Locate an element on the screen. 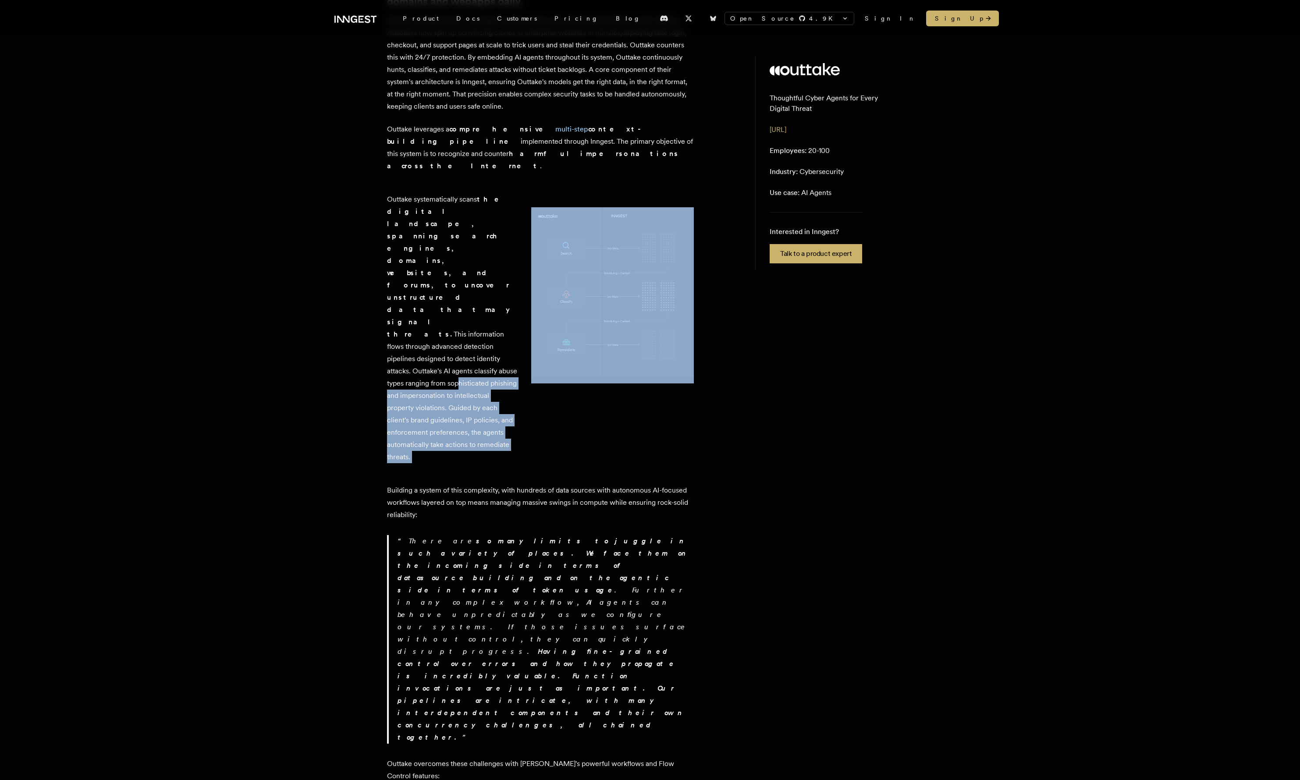 This screenshot has height=780, width=1300. img: Diagram A.png is located at coordinates (612, 295).